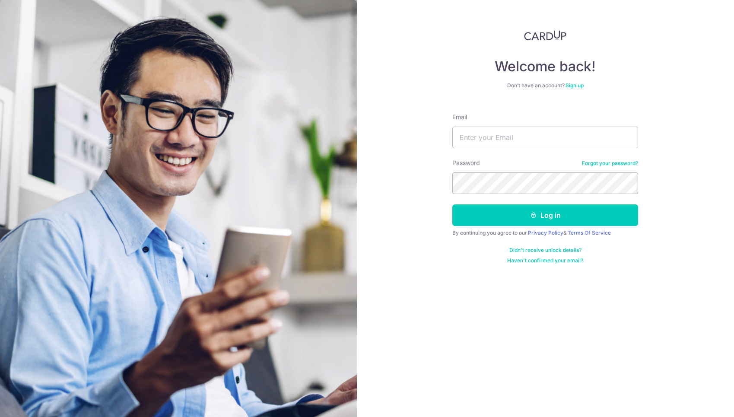 The width and height of the screenshot is (734, 417). I want to click on a: Haven't confirmed your email?, so click(545, 260).